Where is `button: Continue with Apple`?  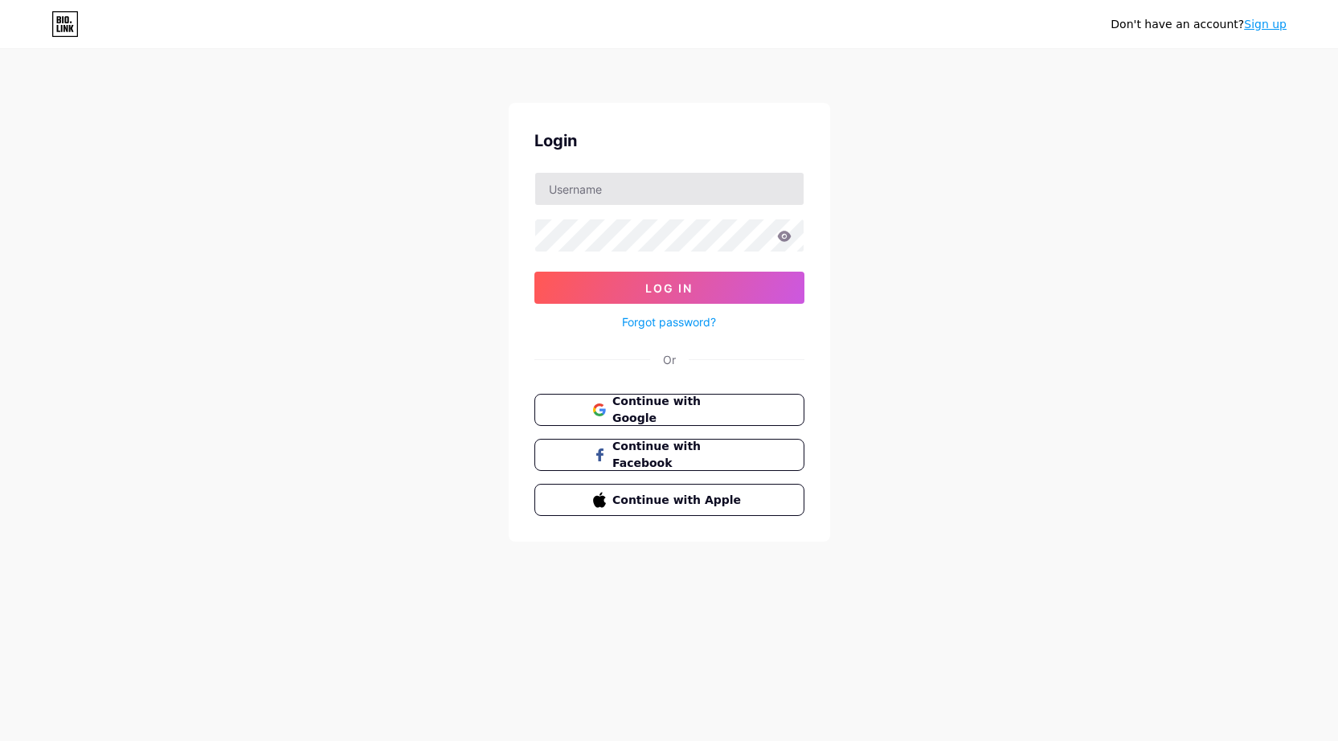
button: Continue with Apple is located at coordinates (669, 500).